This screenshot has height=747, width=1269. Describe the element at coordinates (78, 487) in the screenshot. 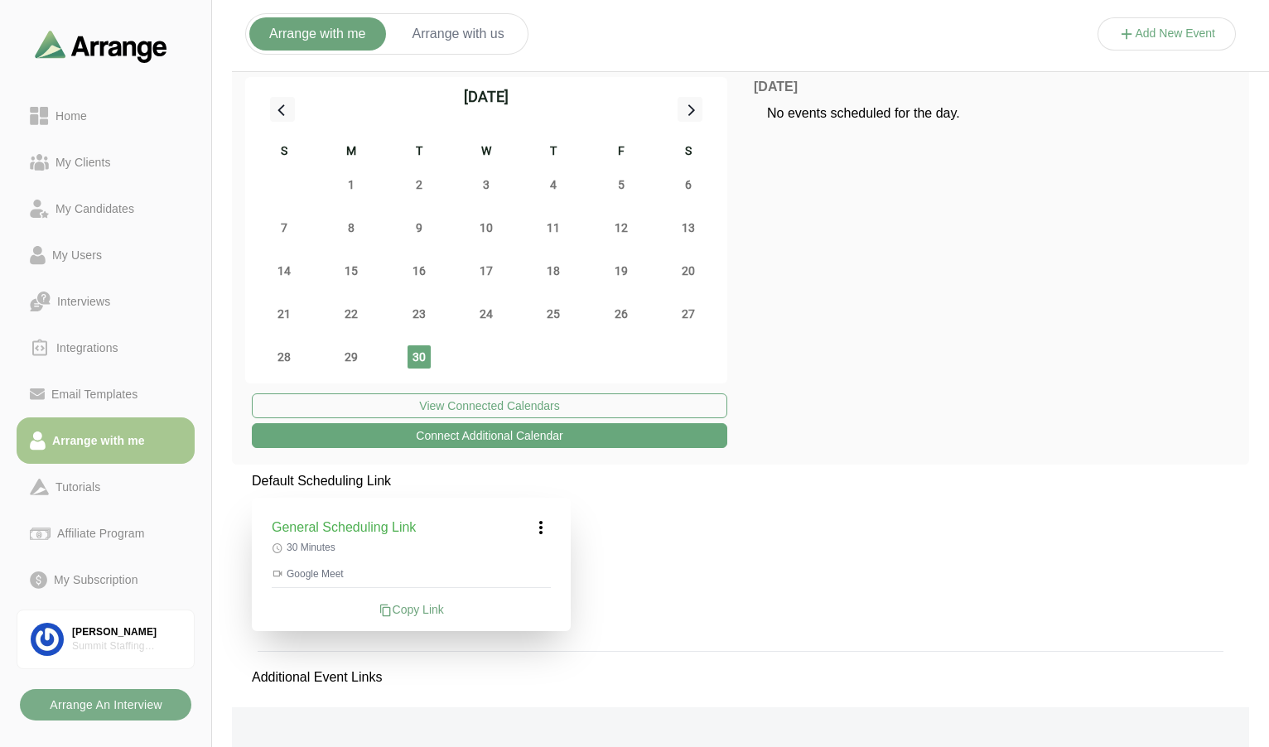

I see `div: Tutorials` at that location.